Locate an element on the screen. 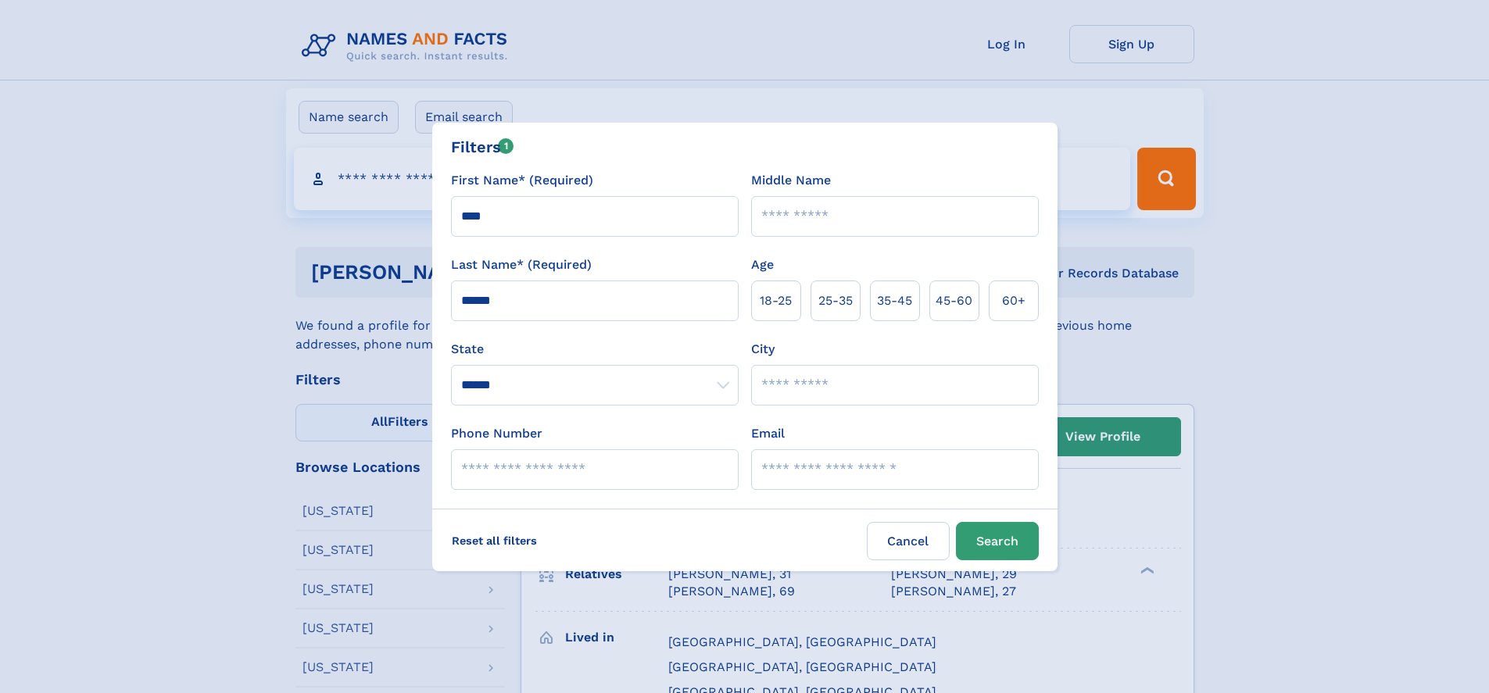 Image resolution: width=1489 pixels, height=693 pixels. span: 35‑45 is located at coordinates (894, 301).